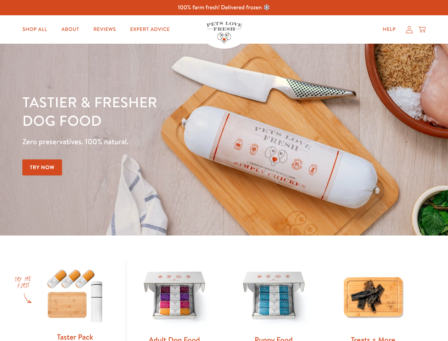  What do you see at coordinates (42, 167) in the screenshot?
I see `a: Try Now` at bounding box center [42, 167].